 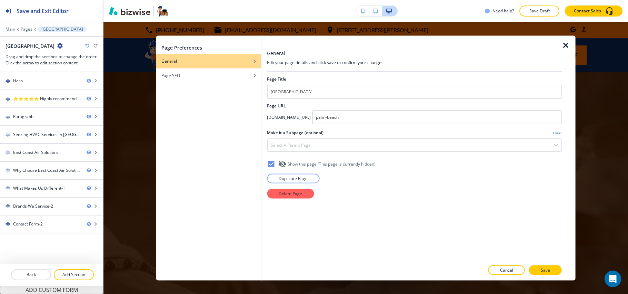 What do you see at coordinates (593, 11) in the screenshot?
I see `button: Contact Sales` at bounding box center [593, 11].